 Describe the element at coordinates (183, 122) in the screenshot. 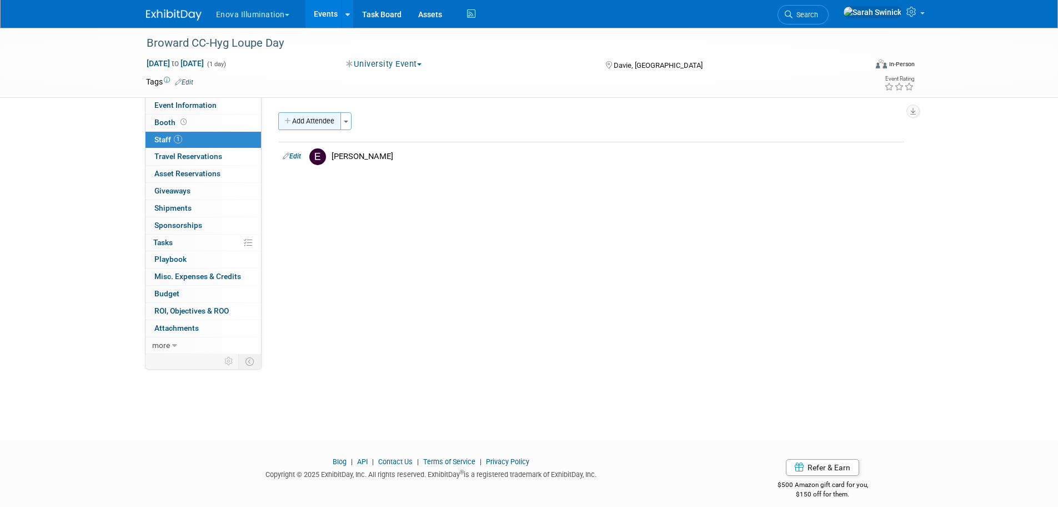

I see `span: Booth not reserved yet` at that location.